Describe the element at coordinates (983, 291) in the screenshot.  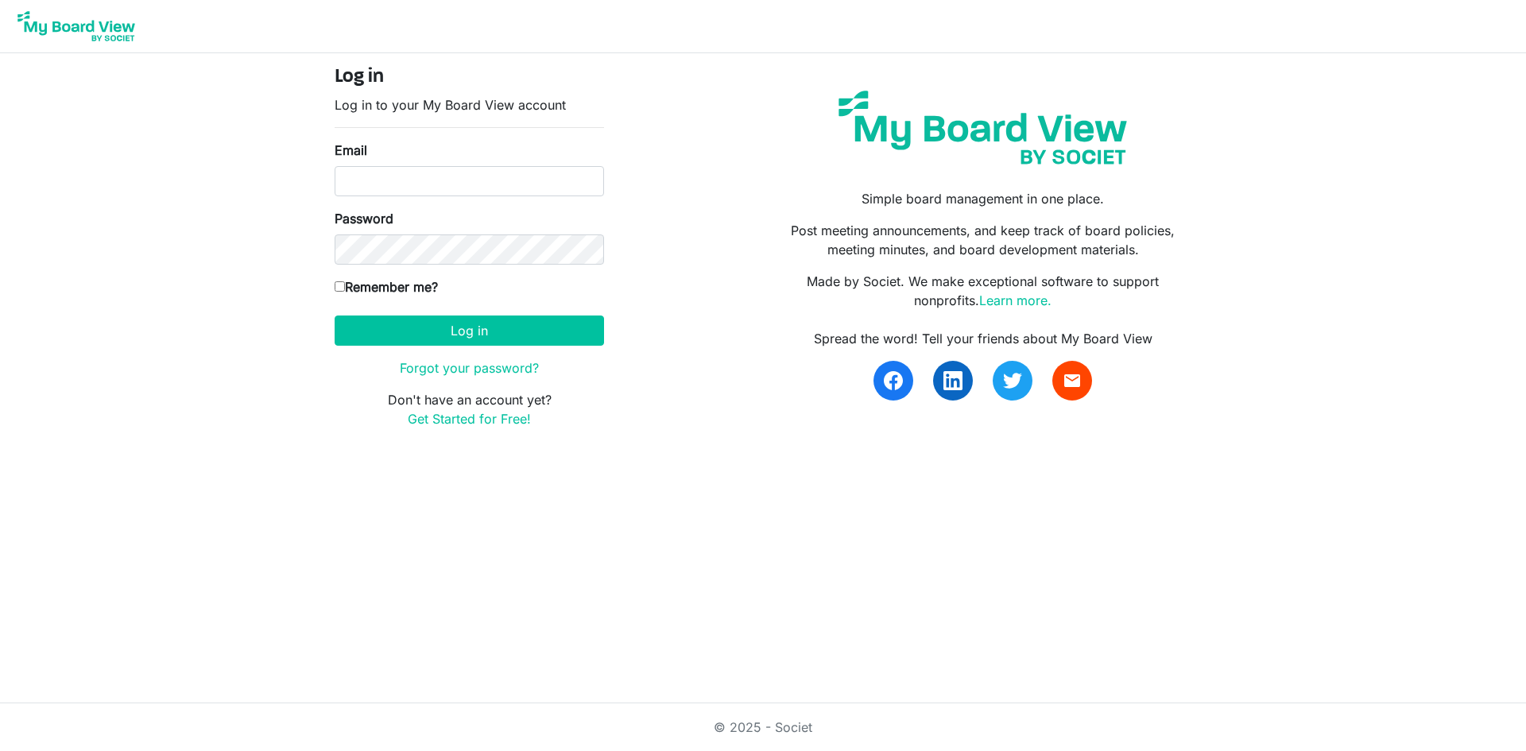
I see `p: Made by Societ. We make exceptional software to support nonprofits.` at that location.